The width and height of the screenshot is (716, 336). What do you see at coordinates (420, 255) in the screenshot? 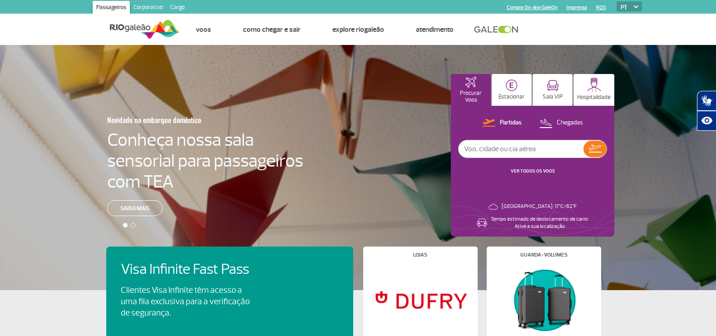
I see `h4: Lojas` at bounding box center [420, 255].